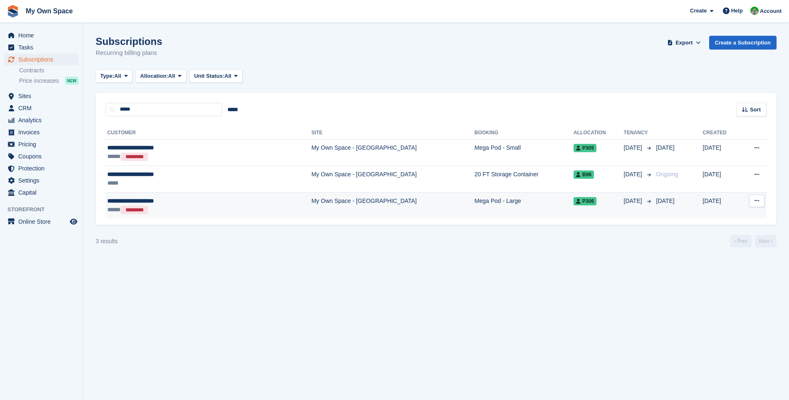  Describe the element at coordinates (585, 201) in the screenshot. I see `span: P306` at that location.